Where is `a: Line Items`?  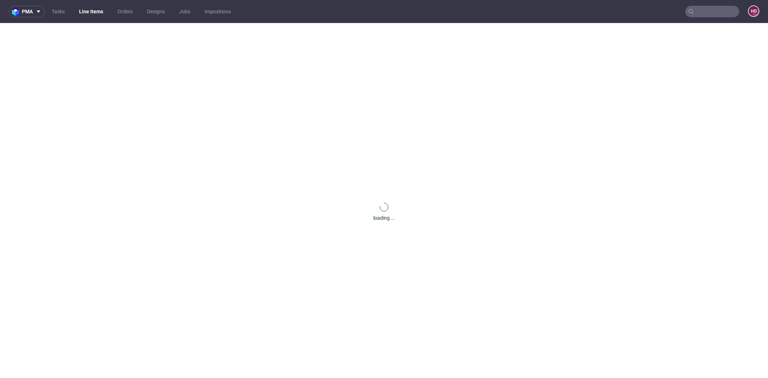
a: Line Items is located at coordinates (91, 12).